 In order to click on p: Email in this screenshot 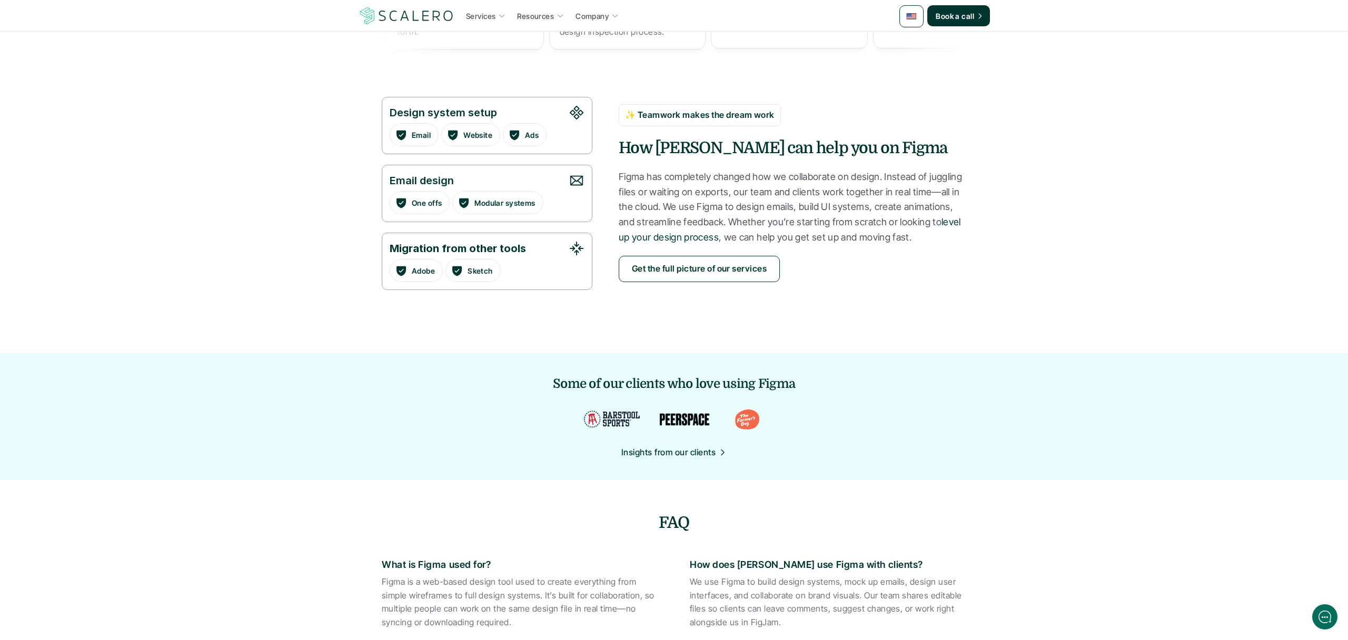, I will do `click(421, 134)`.